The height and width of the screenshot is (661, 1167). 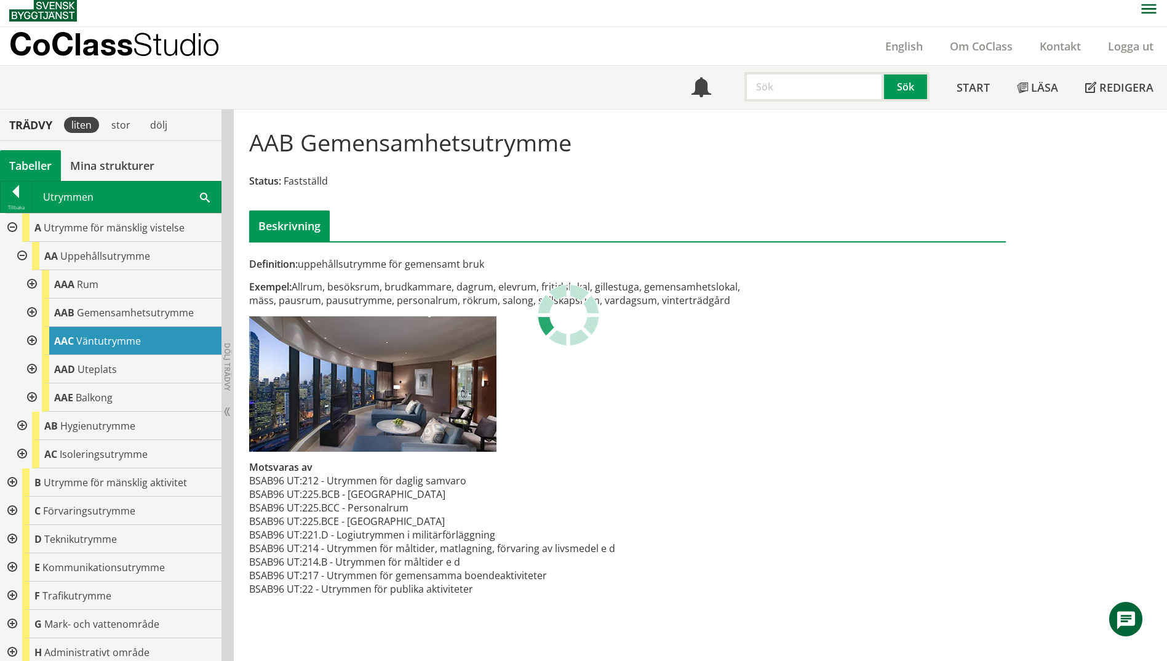 I want to click on div: Beskrivning, so click(x=289, y=226).